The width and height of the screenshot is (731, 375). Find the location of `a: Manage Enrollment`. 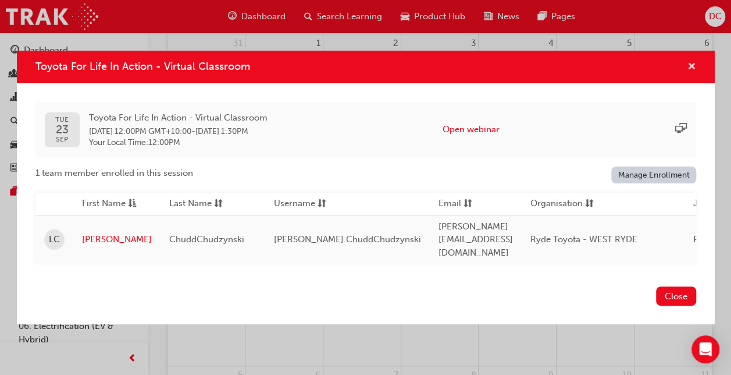

a: Manage Enrollment is located at coordinates (654, 175).